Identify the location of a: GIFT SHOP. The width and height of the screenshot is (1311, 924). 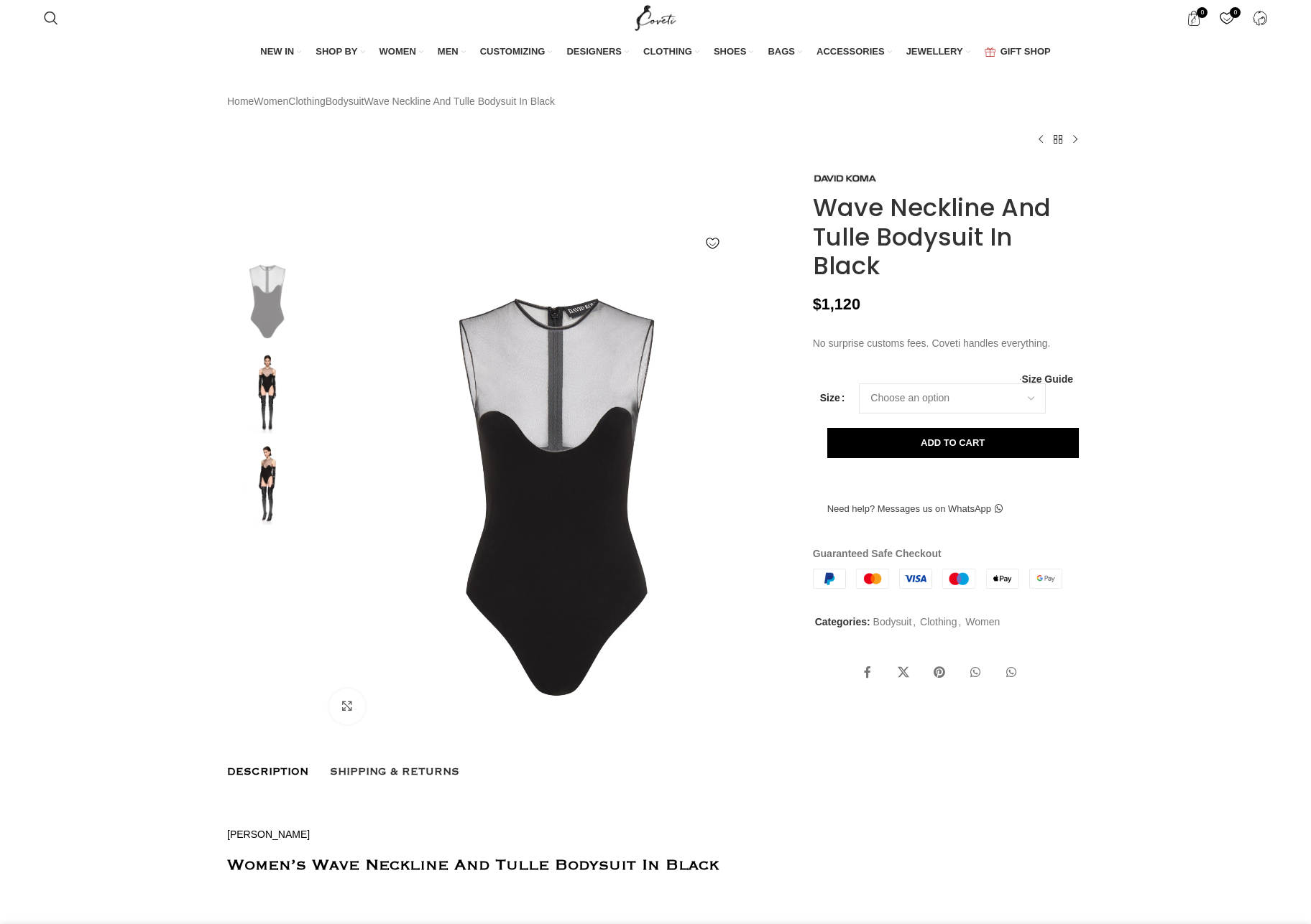
(1018, 53).